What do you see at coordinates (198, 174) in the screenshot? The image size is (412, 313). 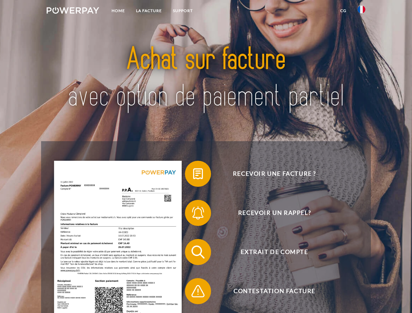 I see `img: qb_bill.svg` at bounding box center [198, 174].